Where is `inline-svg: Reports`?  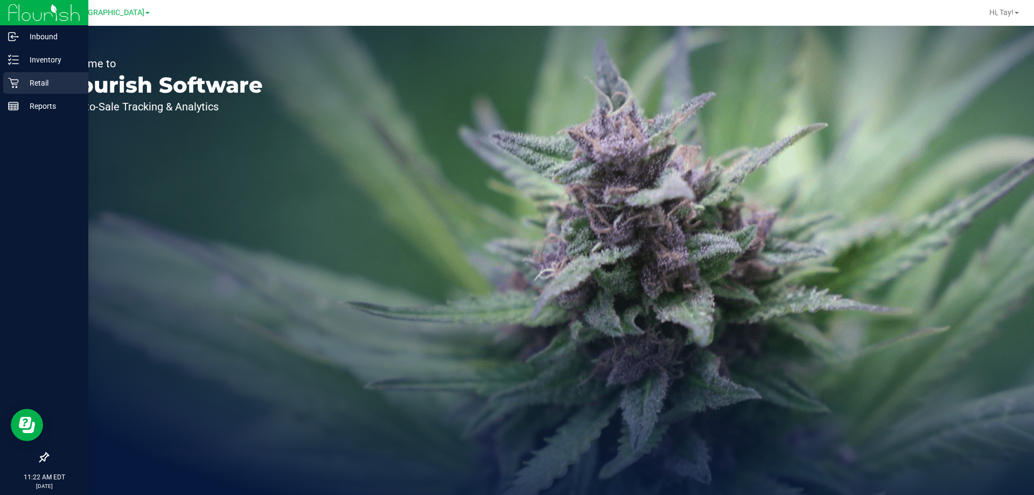 inline-svg: Reports is located at coordinates (13, 106).